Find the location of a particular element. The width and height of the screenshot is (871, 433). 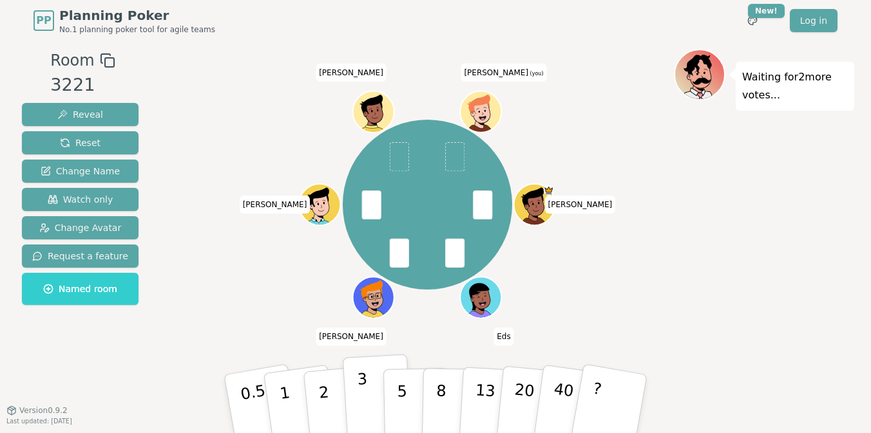

span: Change Avatar is located at coordinates (81, 228).